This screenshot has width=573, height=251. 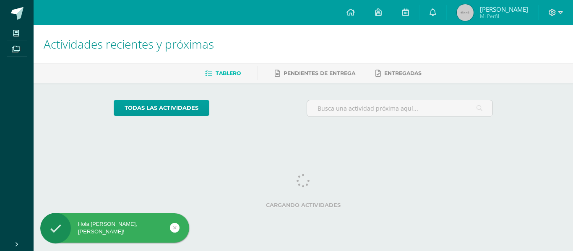 What do you see at coordinates (129, 44) in the screenshot?
I see `span: Actividades recientes y próximas` at bounding box center [129, 44].